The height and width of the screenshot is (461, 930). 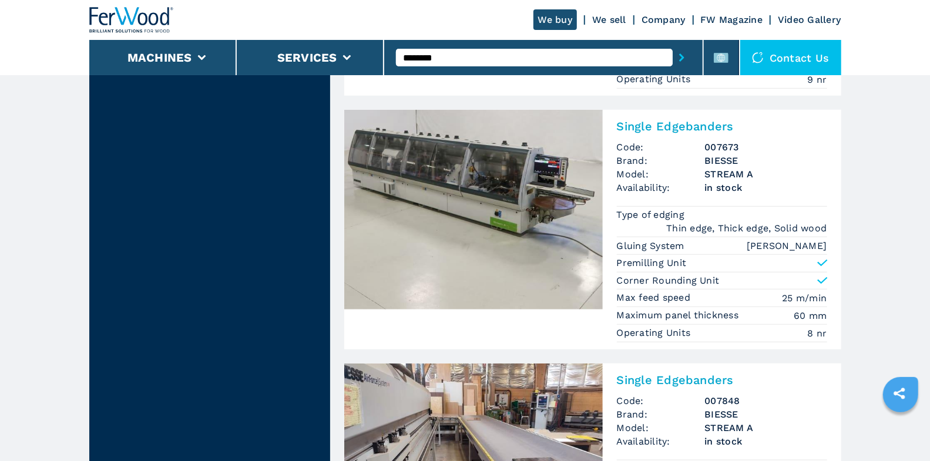 I want to click on em: 9 nr, so click(x=817, y=79).